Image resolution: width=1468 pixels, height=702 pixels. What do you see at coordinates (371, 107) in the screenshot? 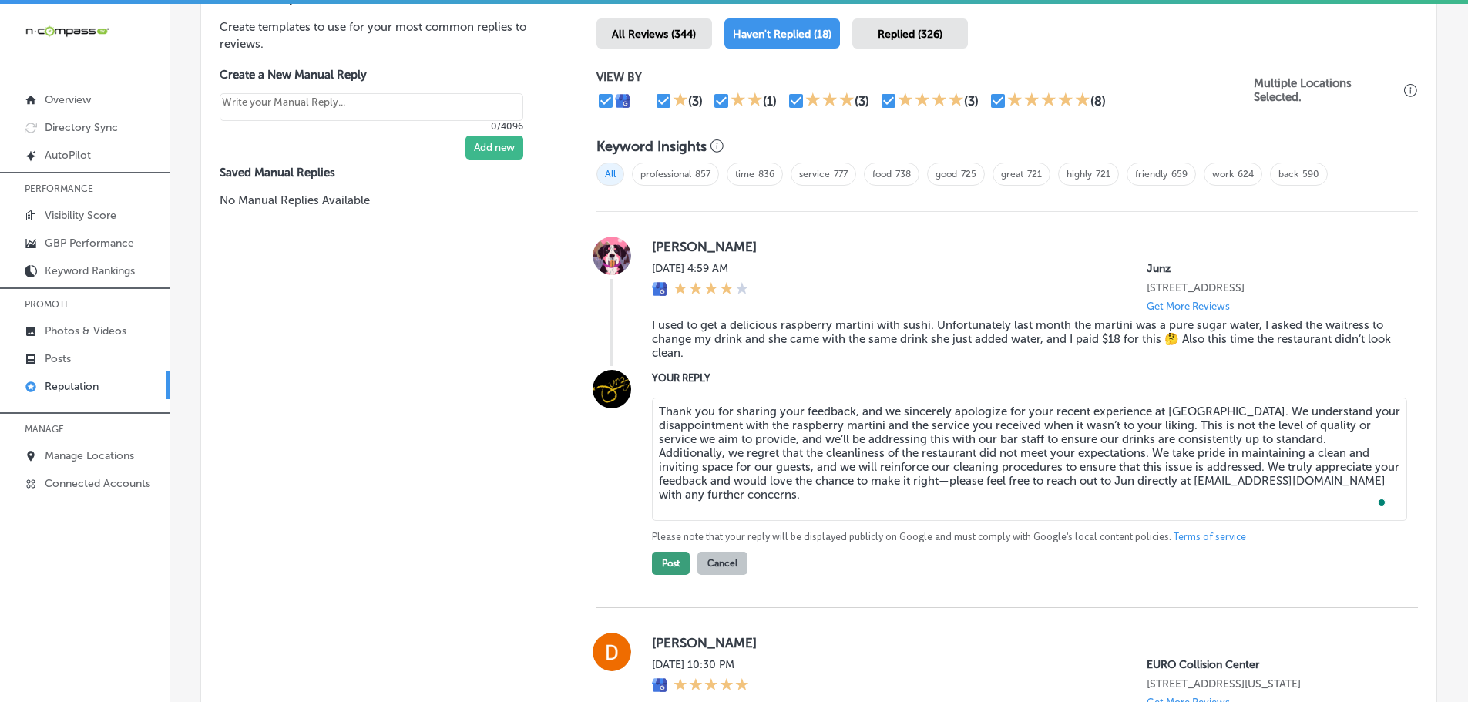
I see `textarea: Create your Quick Reply` at bounding box center [371, 107].